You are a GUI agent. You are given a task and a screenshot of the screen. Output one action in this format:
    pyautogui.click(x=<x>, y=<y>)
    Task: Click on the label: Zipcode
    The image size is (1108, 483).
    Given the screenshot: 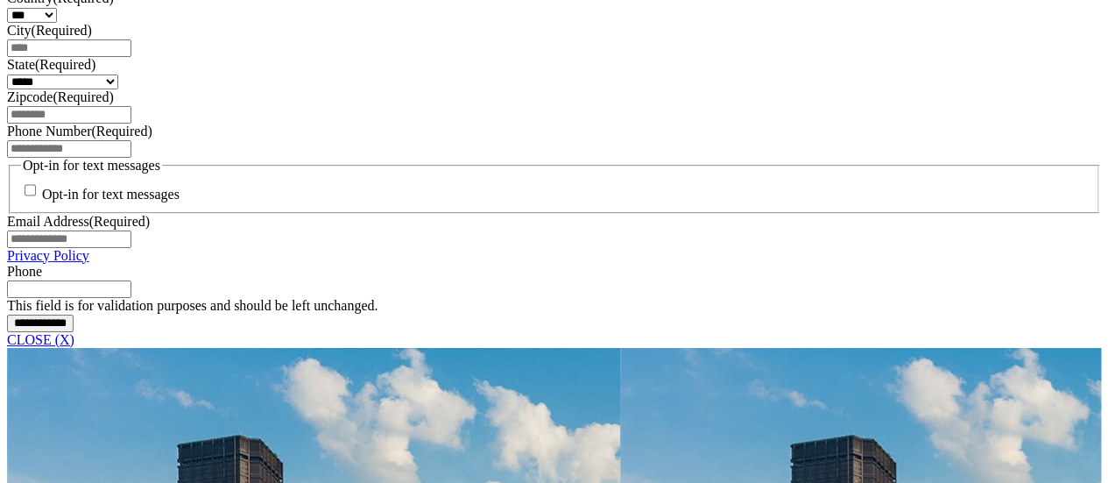 What is the action you would take?
    pyautogui.click(x=60, y=96)
    